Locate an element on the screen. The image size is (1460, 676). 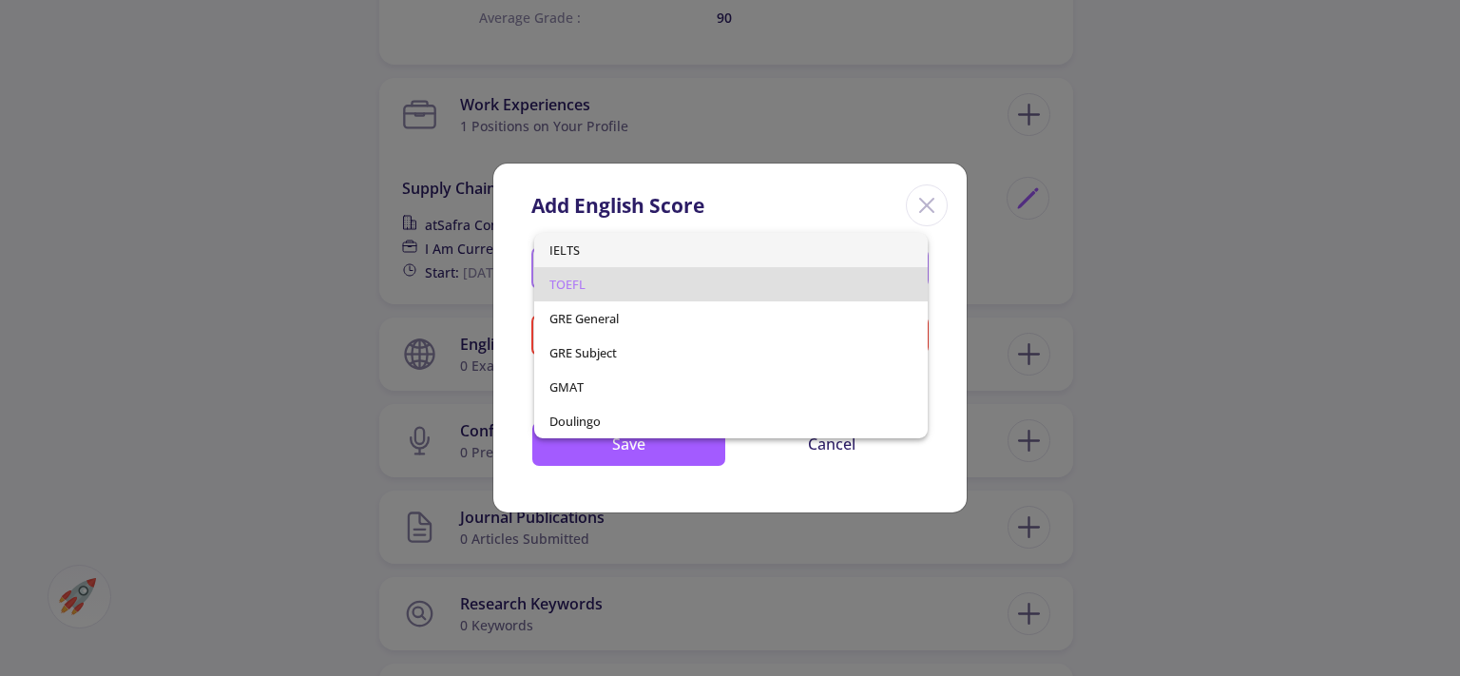
span: GRE Subject is located at coordinates (730, 353).